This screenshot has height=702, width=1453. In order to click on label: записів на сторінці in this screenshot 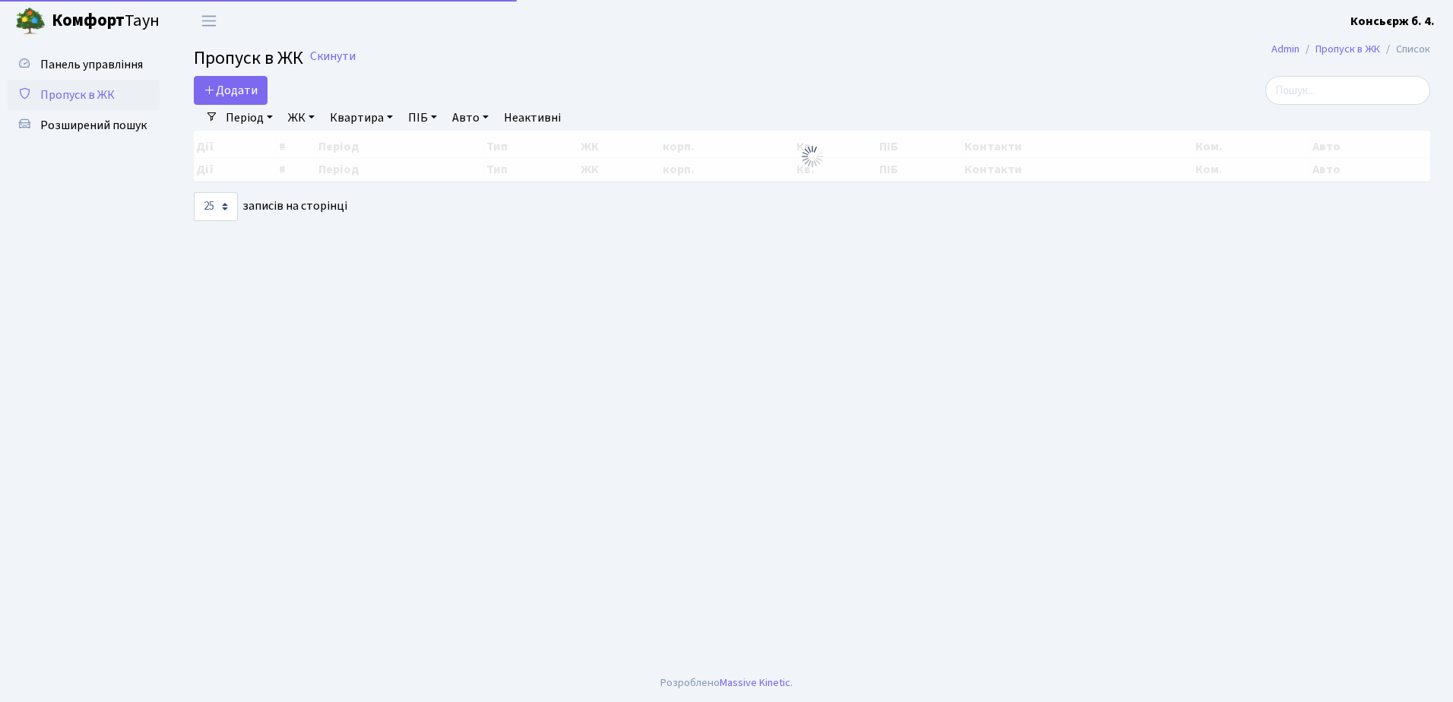, I will do `click(271, 207)`.